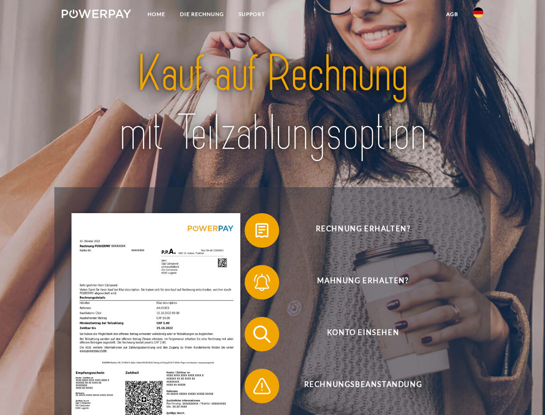 Image resolution: width=545 pixels, height=415 pixels. I want to click on img: de, so click(478, 13).